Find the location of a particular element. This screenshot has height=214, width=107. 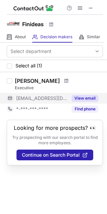

span: Select all (1) is located at coordinates (29, 66).